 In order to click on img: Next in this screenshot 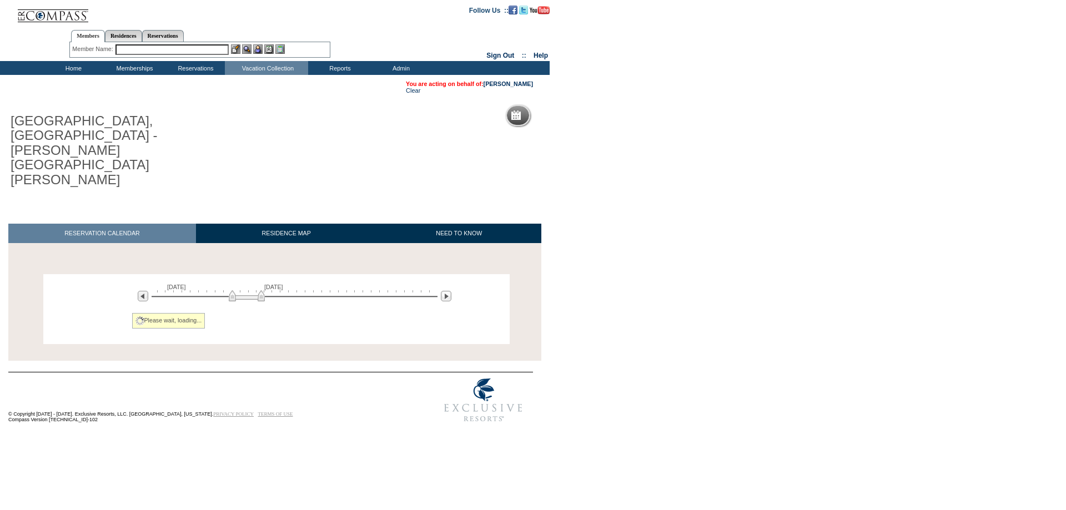, I will do `click(446, 296)`.